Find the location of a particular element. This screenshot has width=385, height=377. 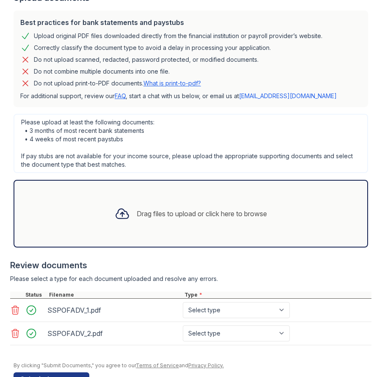

div: Please select a type for each document uploaded and resolve any errors. is located at coordinates (191, 279).